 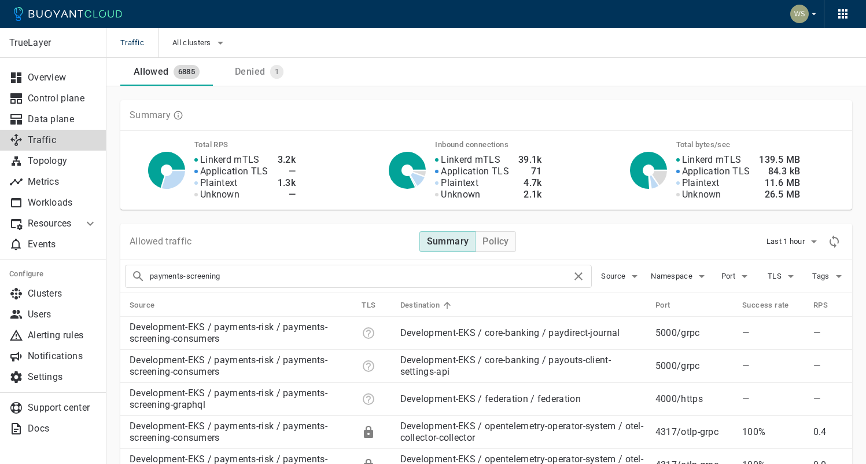 I want to click on h4: 3.2k, so click(x=287, y=160).